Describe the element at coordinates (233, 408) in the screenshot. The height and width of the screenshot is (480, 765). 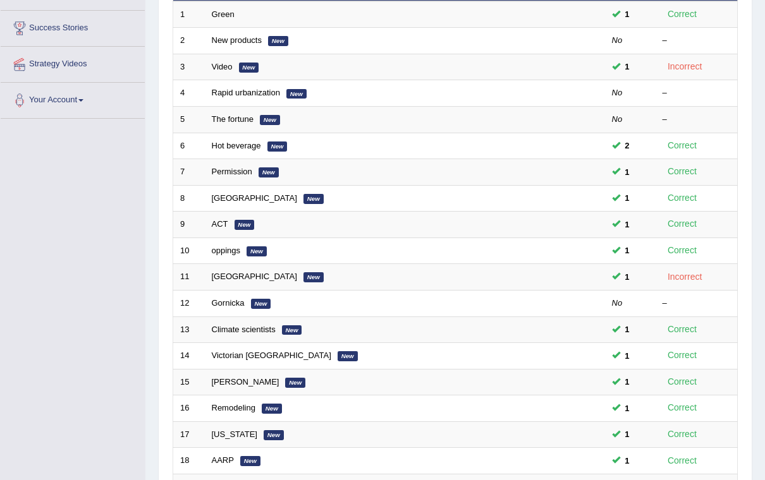
I see `a: Remodeling` at that location.